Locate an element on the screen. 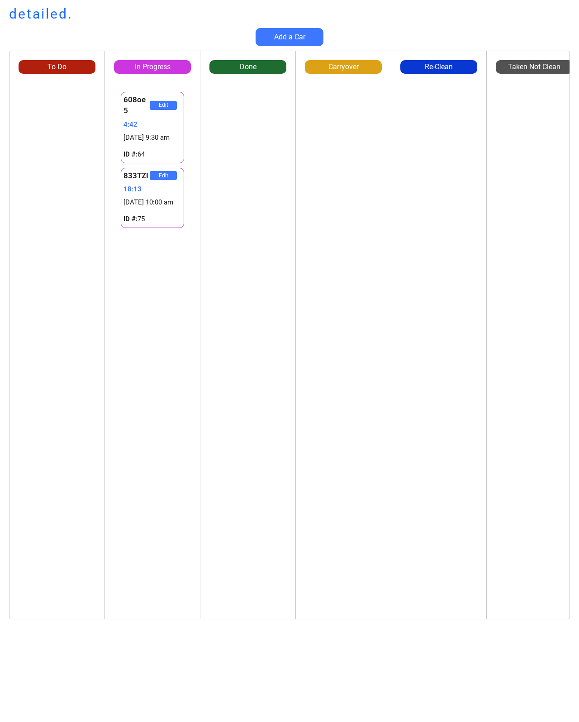 The width and height of the screenshot is (579, 722). div: 75 is located at coordinates (152, 219).